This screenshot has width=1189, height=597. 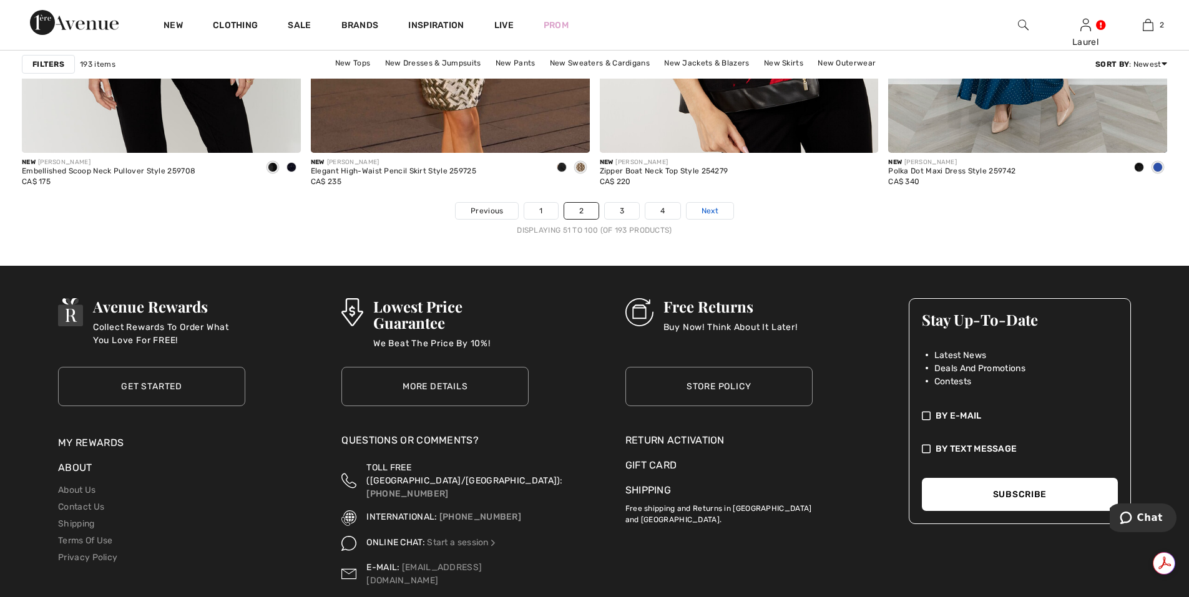 I want to click on img: My Info, so click(x=1085, y=25).